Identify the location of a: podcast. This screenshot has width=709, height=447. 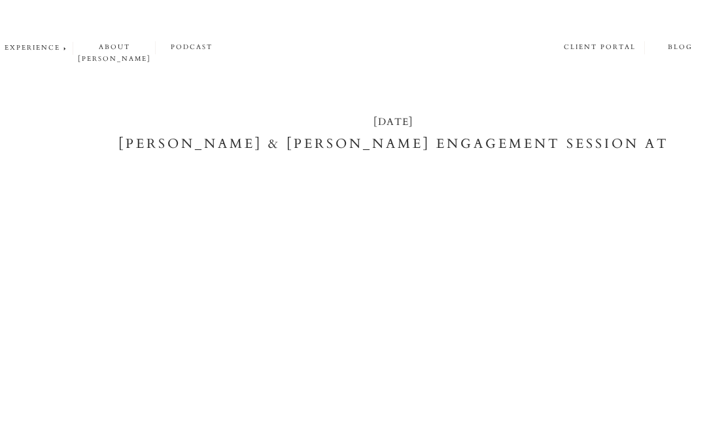
(192, 47).